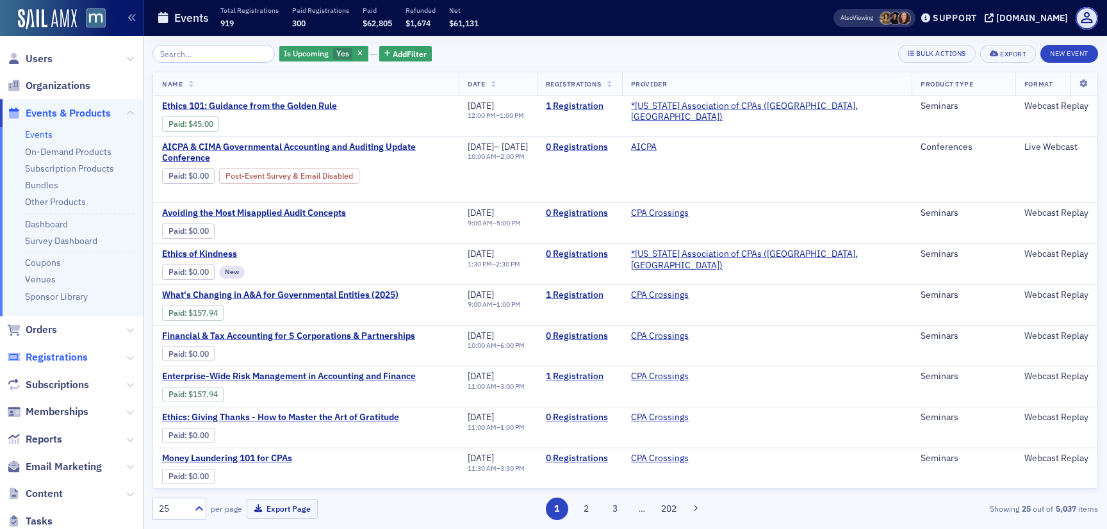 The height and width of the screenshot is (529, 1107). What do you see at coordinates (320, 10) in the screenshot?
I see `p: Paid Registrations` at bounding box center [320, 10].